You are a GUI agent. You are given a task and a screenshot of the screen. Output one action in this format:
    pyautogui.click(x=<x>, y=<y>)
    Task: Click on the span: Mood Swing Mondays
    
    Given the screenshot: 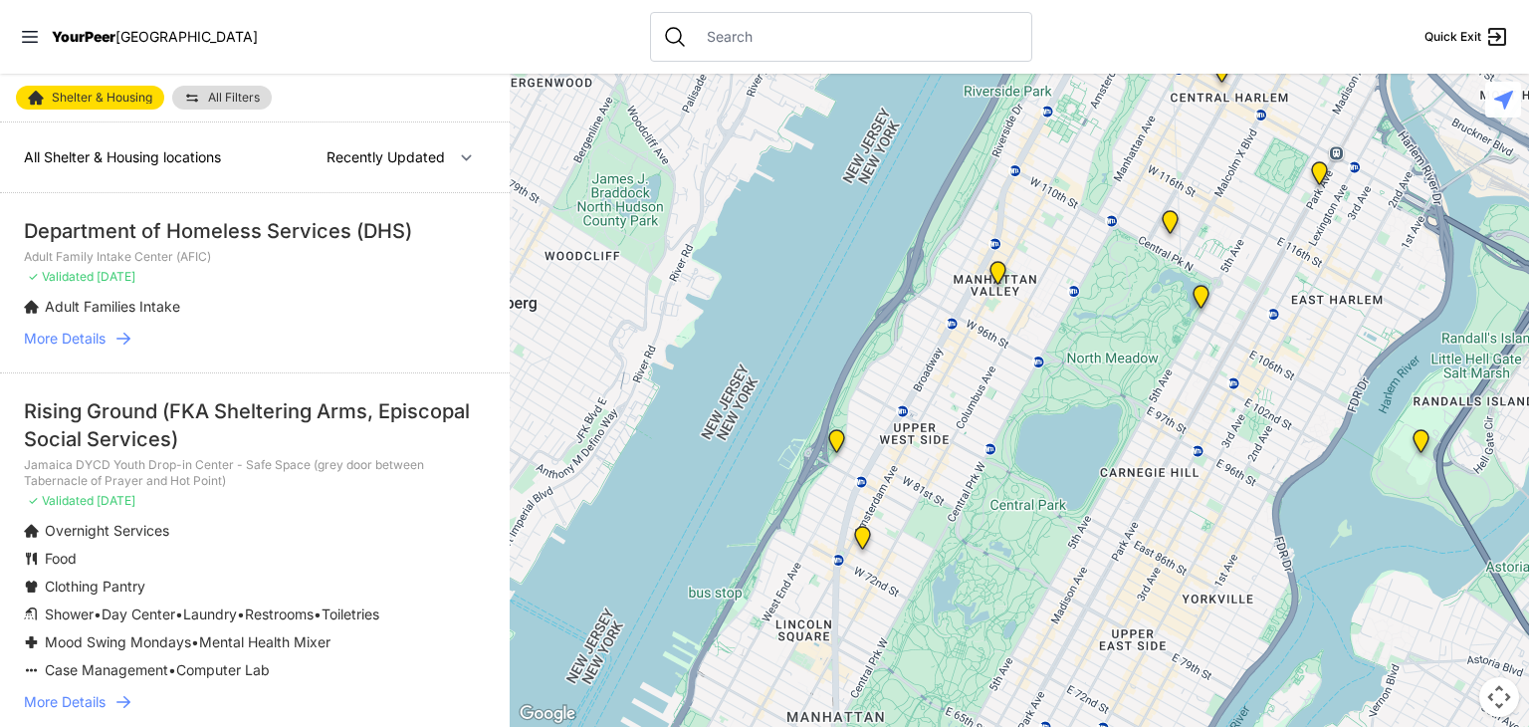 What is the action you would take?
    pyautogui.click(x=117, y=641)
    